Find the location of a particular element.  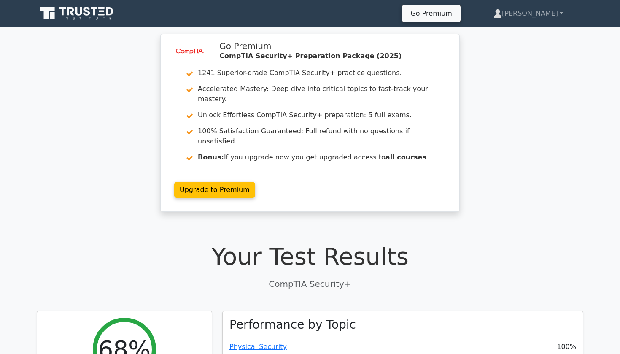

h3: Performance by Topic is located at coordinates (293, 325).